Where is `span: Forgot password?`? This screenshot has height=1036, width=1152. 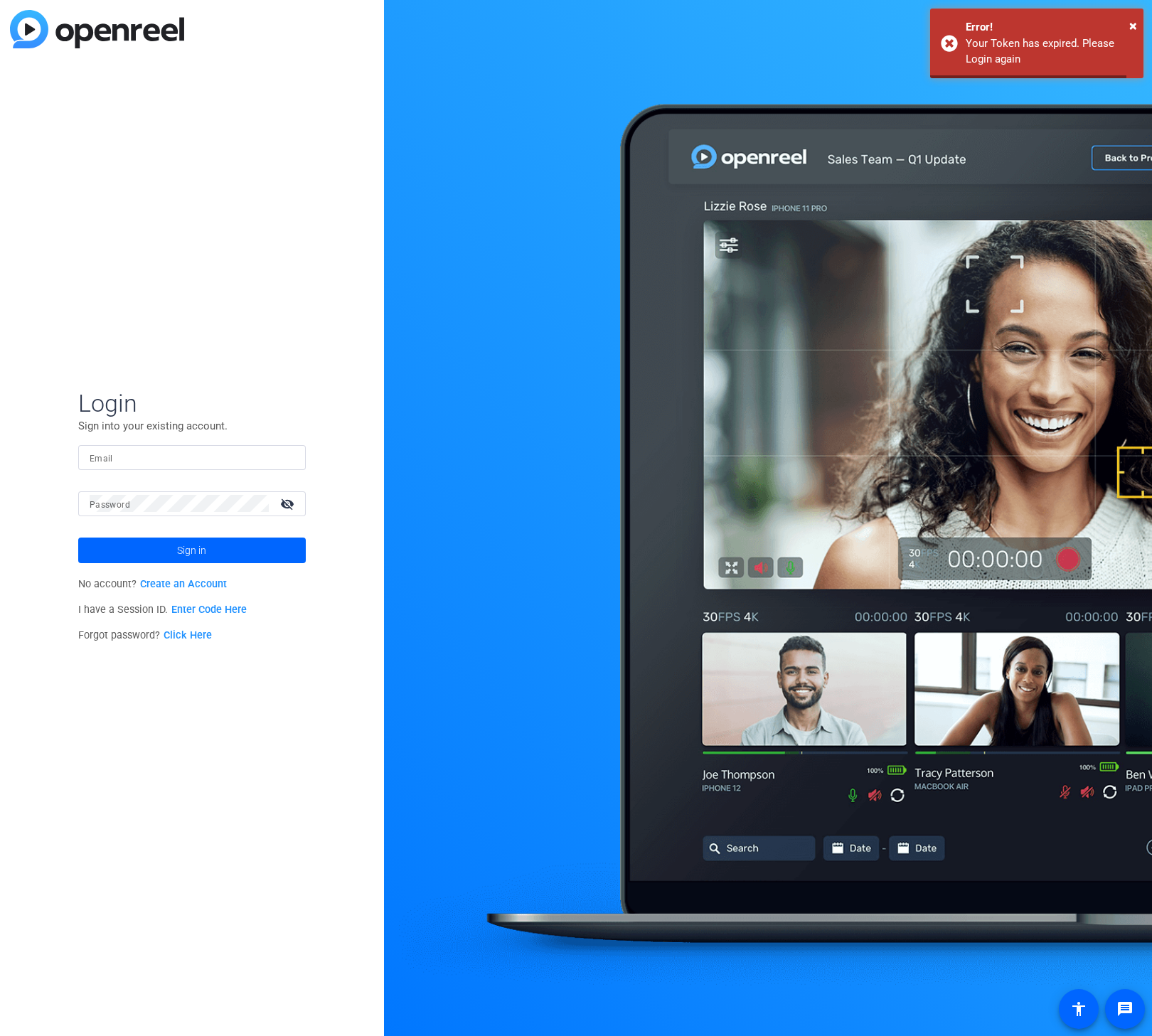
span: Forgot password? is located at coordinates (145, 635).